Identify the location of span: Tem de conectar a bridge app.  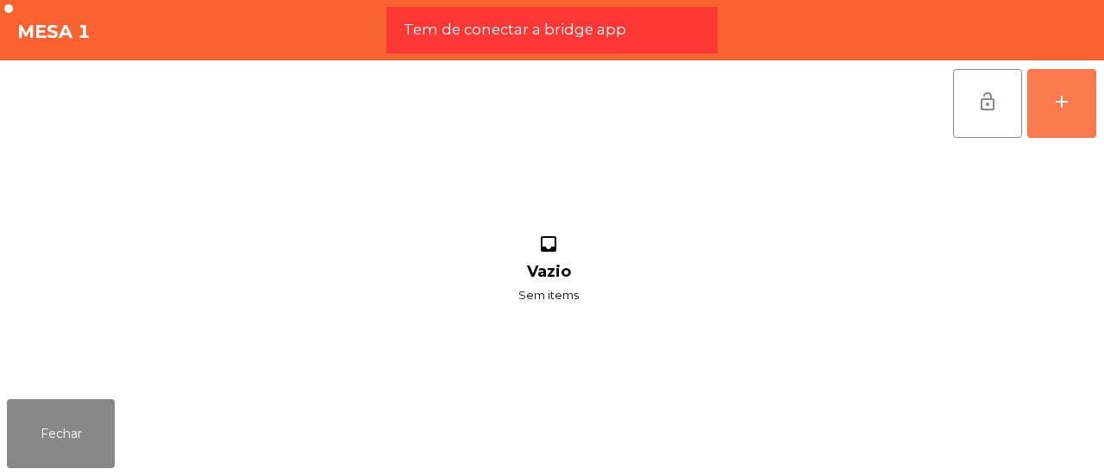
(515, 29).